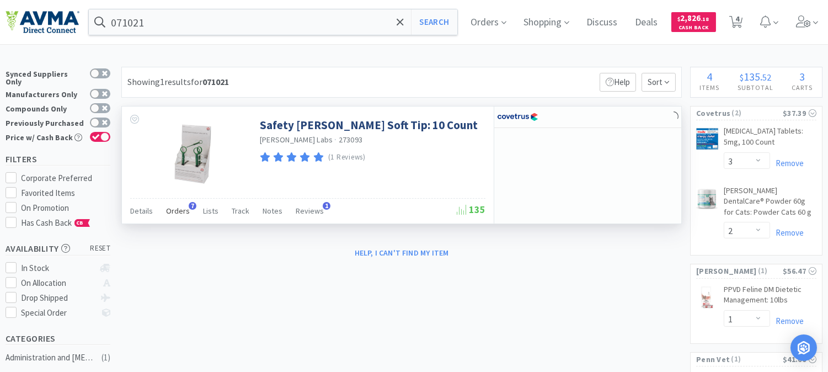 The height and width of the screenshot is (372, 828). What do you see at coordinates (45, 77) in the screenshot?
I see `div: Synced Suppliers Only` at bounding box center [45, 77].